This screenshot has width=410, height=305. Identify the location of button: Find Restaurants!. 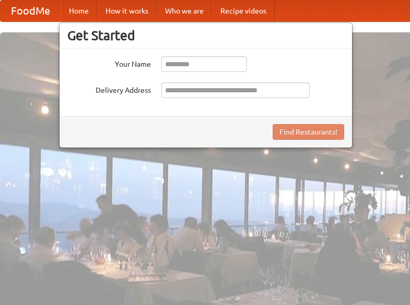
(308, 132).